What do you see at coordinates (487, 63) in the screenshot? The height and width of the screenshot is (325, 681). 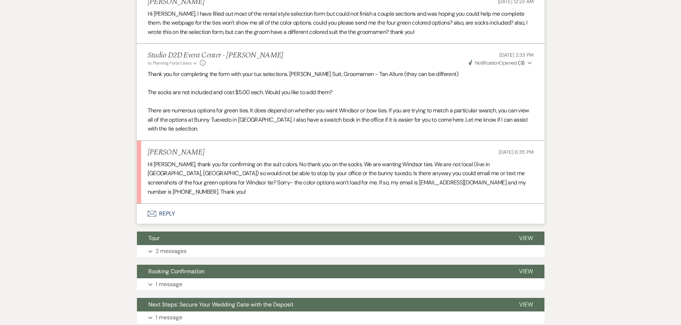 I see `span: Notification` at bounding box center [487, 63].